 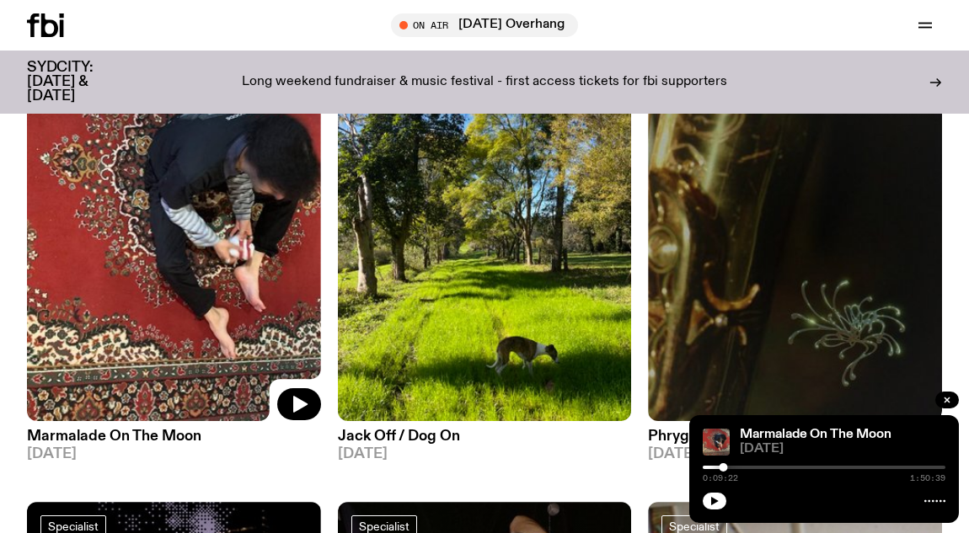 I want to click on h3: Phrygia / Saxophone, so click(x=795, y=437).